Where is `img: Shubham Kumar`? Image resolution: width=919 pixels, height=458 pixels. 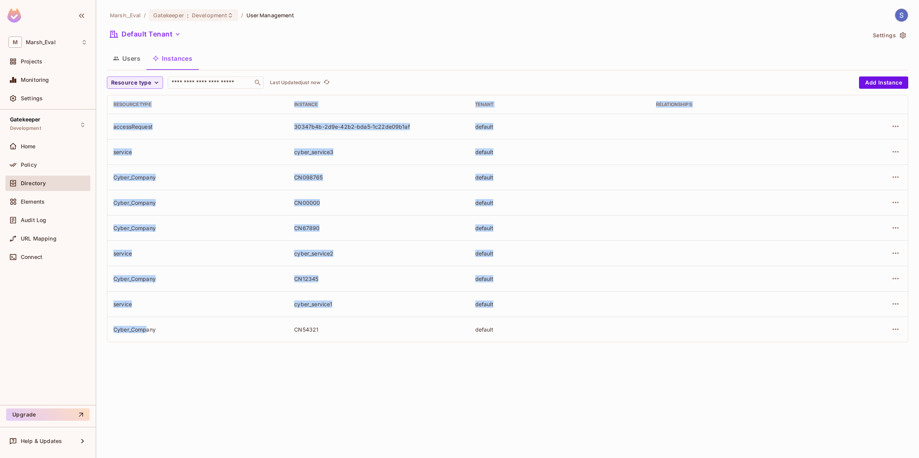
img: Shubham Kumar is located at coordinates (902, 15).